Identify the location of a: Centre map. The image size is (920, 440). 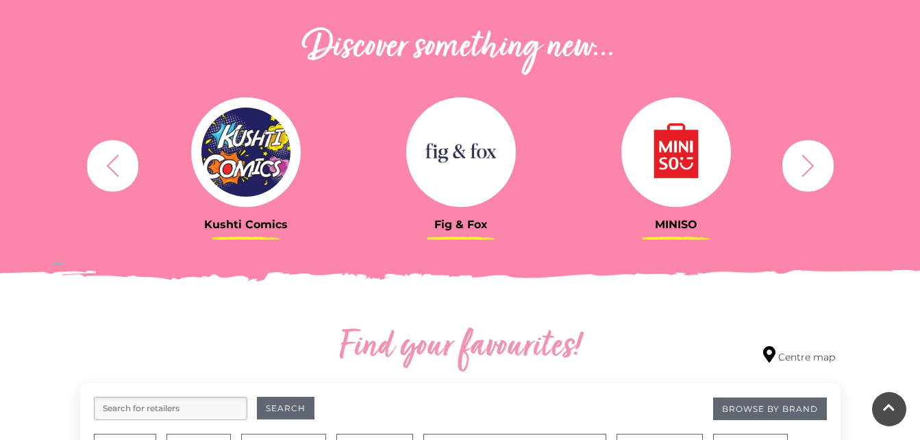
(798, 355).